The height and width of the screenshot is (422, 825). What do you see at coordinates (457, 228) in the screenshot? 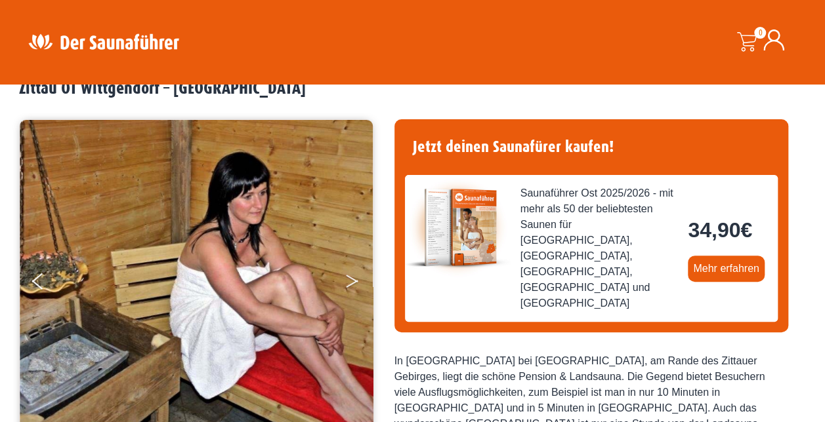
I see `img: der-saunafuehrer-2025-ost.jpg` at bounding box center [457, 228].